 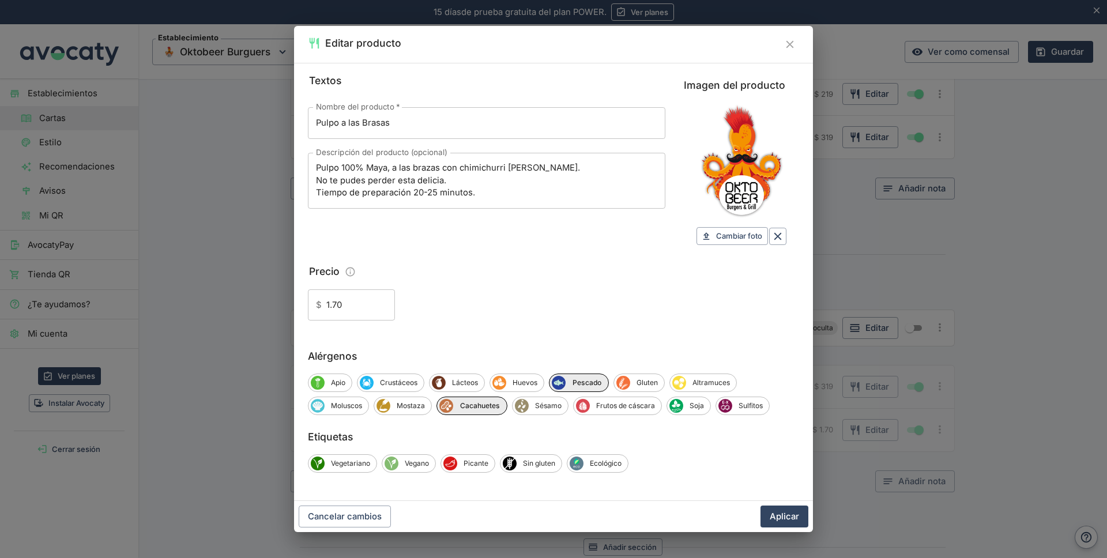 What do you see at coordinates (784, 517) in the screenshot?
I see `button: Aplicar` at bounding box center [784, 517].